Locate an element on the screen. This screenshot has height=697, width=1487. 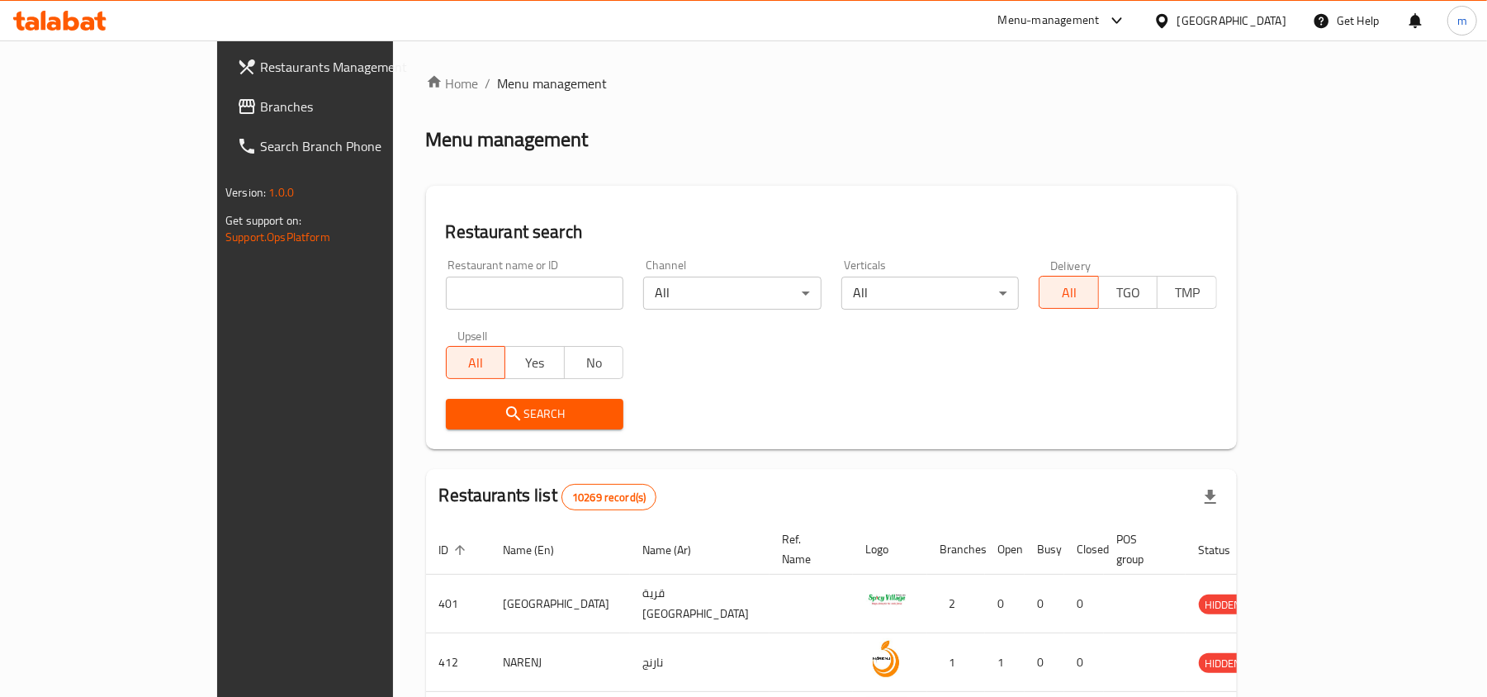
span: 10269 record(s) is located at coordinates (609, 497).